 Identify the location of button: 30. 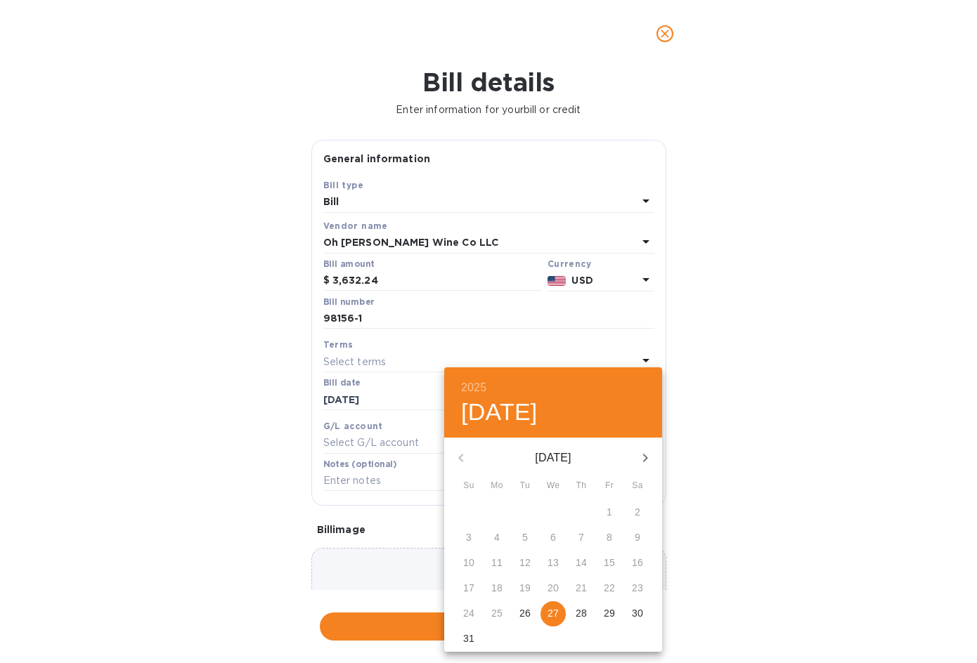
(637, 614).